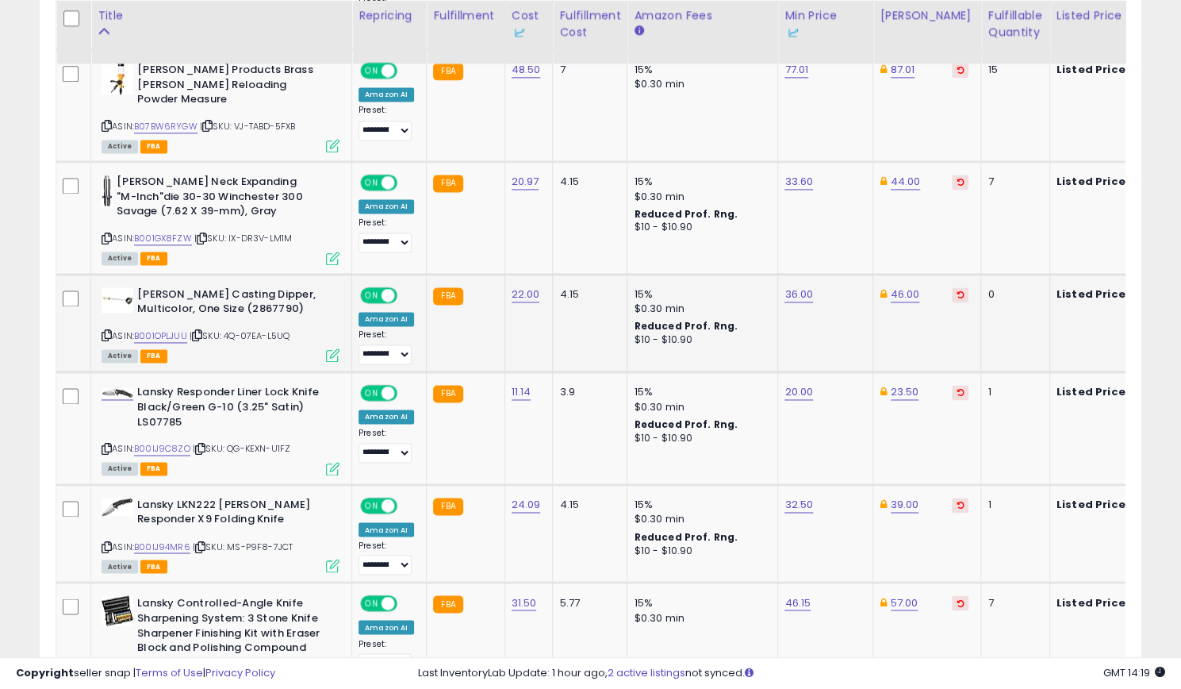  What do you see at coordinates (647, 672) in the screenshot?
I see `a: 2 active listings` at bounding box center [647, 672].